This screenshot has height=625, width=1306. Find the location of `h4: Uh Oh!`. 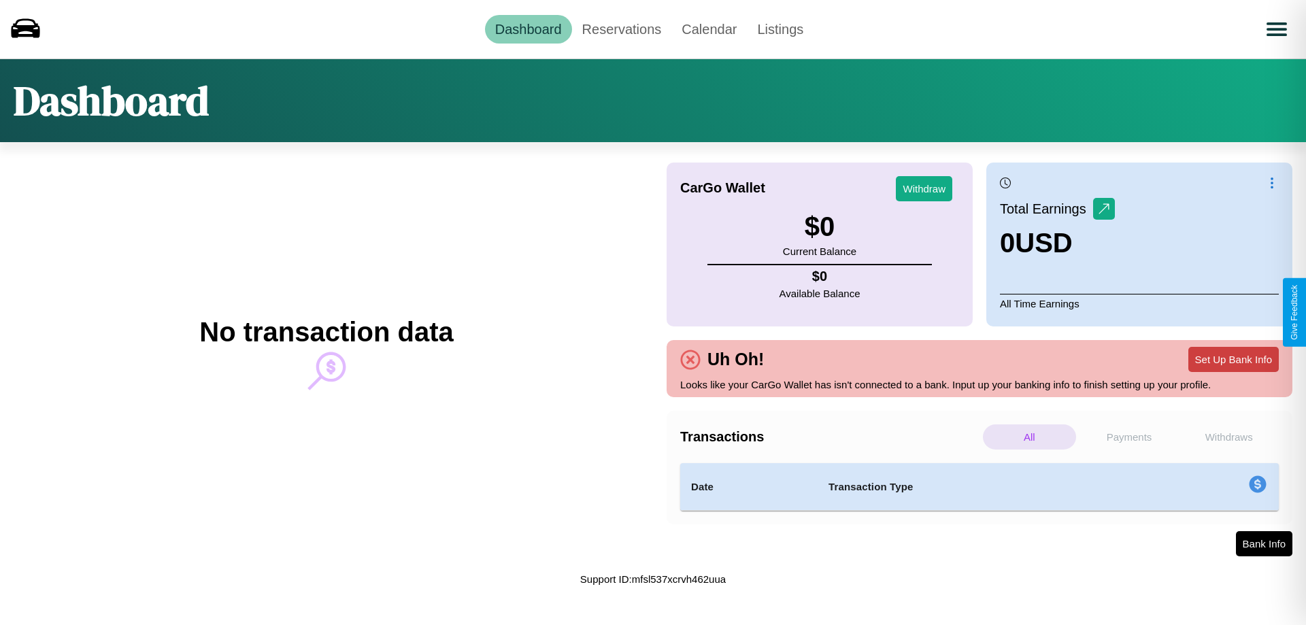

h4: Uh Oh! is located at coordinates (735, 359).